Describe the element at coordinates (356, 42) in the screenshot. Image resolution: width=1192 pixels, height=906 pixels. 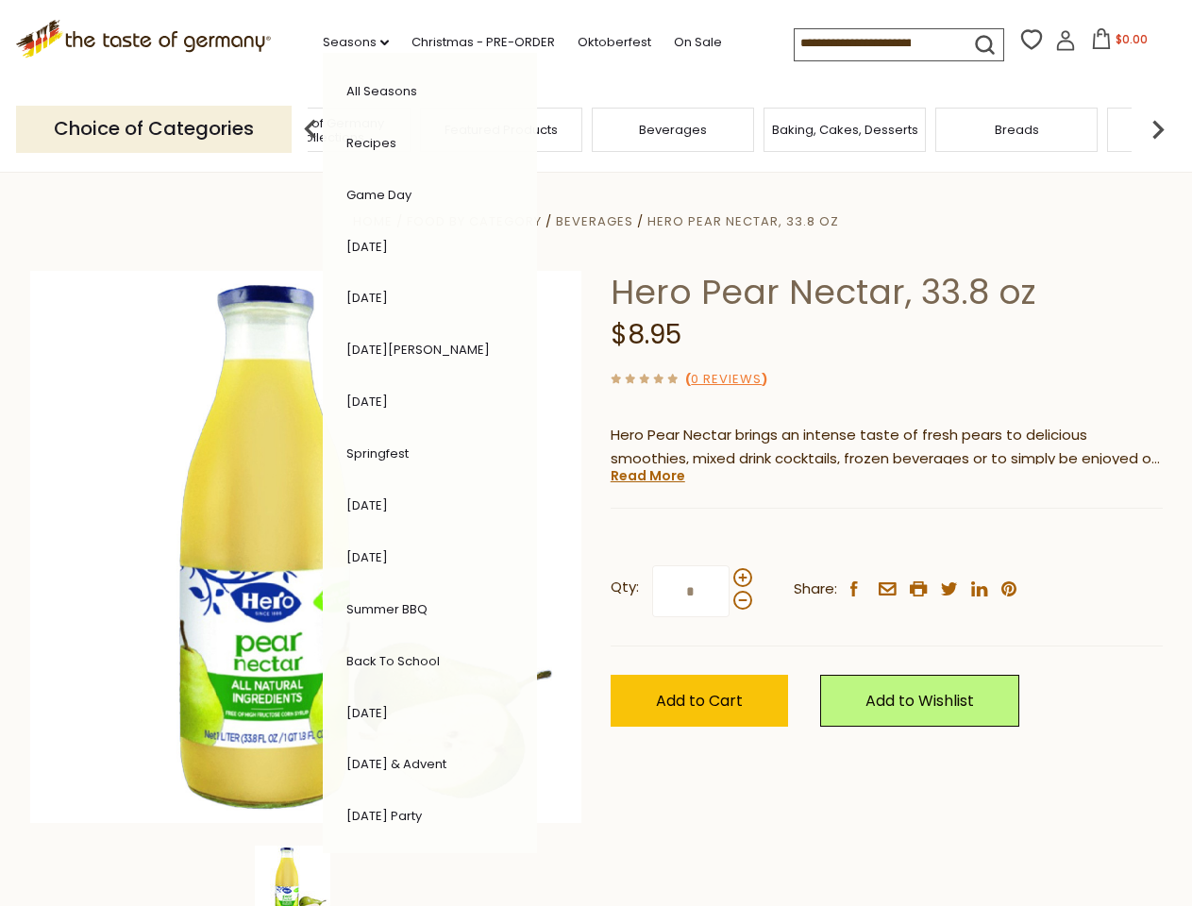
I see `a: Seasons` at that location.